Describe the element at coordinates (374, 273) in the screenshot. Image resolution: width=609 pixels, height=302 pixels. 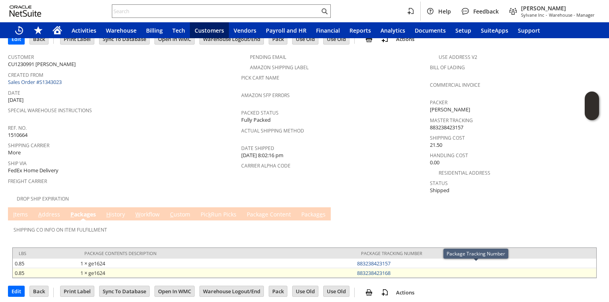
I see `a: 883238423168` at that location.